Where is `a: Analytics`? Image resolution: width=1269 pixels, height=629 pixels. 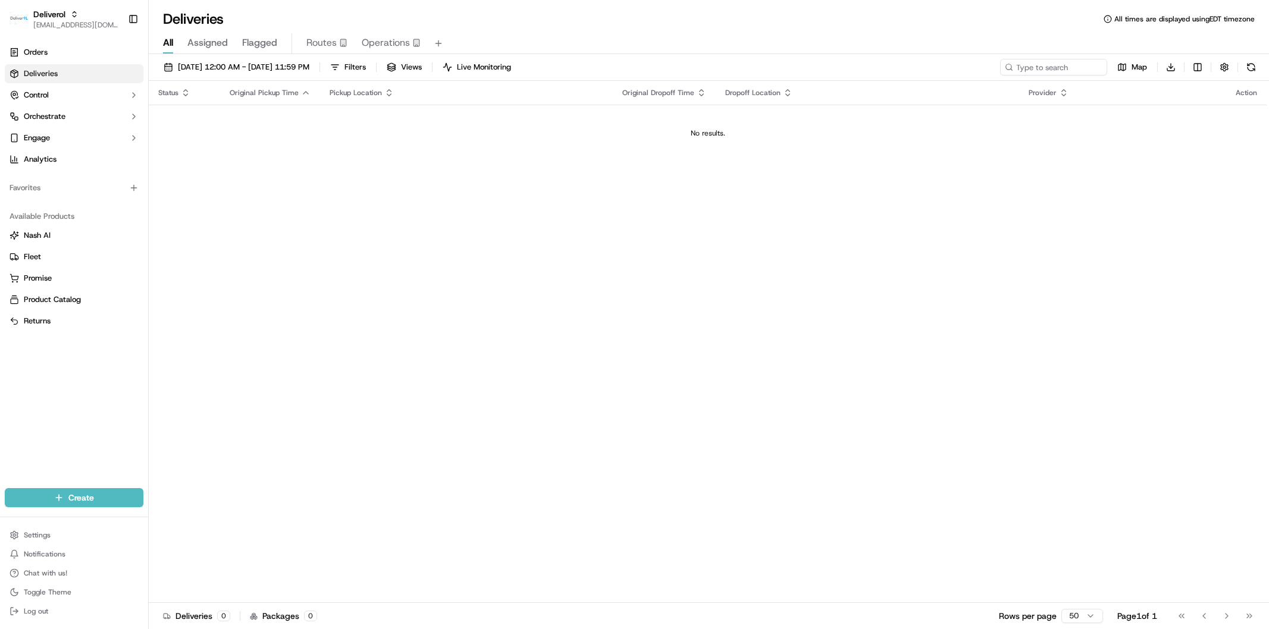
a: Analytics is located at coordinates (74, 159).